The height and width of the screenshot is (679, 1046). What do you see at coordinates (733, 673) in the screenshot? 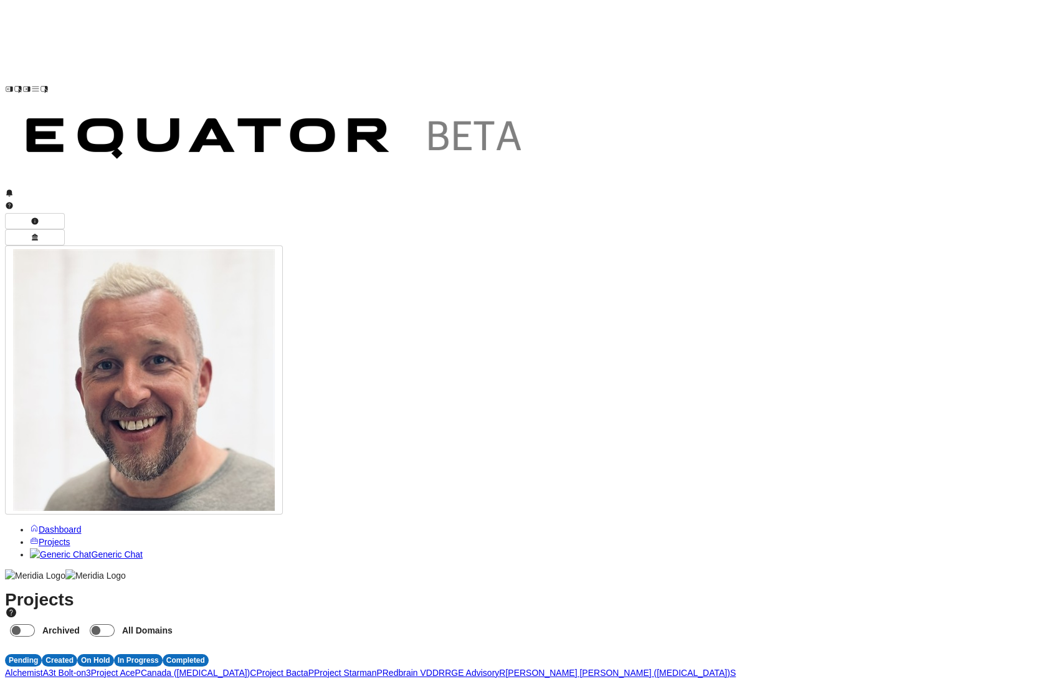
I see `span: S` at bounding box center [733, 673].